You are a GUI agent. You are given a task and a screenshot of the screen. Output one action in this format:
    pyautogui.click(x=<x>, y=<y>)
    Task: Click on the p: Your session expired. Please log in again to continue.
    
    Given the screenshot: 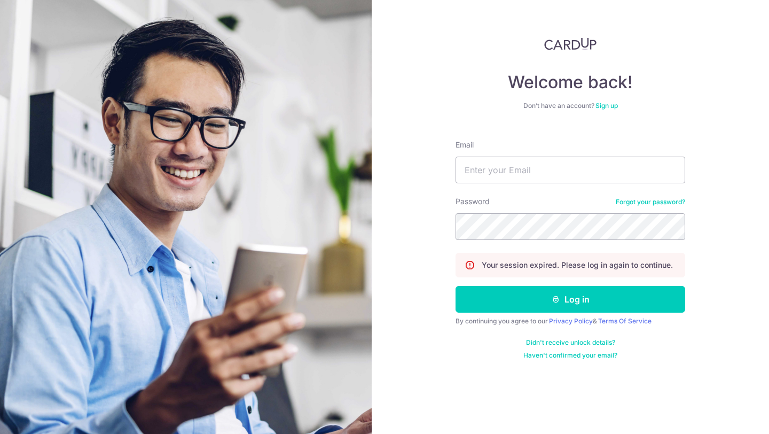 What is the action you would take?
    pyautogui.click(x=577, y=265)
    